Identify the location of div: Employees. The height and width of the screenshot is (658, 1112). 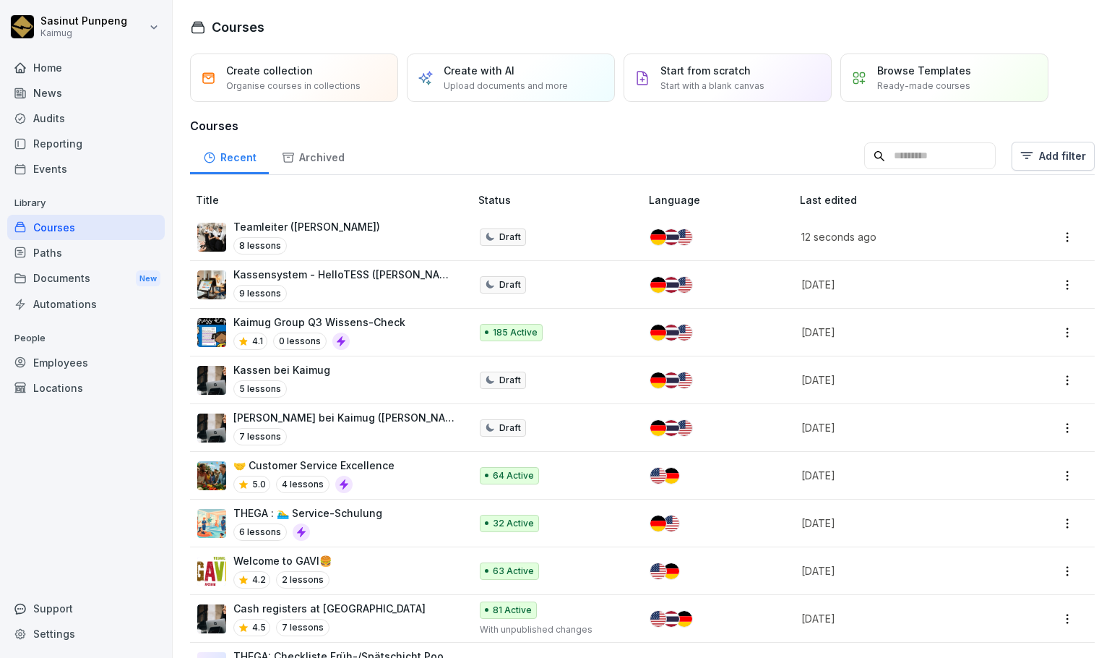
(86, 362).